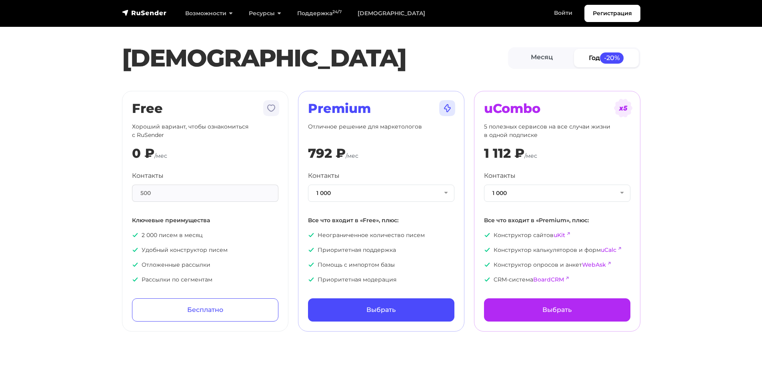 The height and width of the screenshot is (368, 762). Describe the element at coordinates (319, 13) in the screenshot. I see `a: Поддержка24/7` at that location.